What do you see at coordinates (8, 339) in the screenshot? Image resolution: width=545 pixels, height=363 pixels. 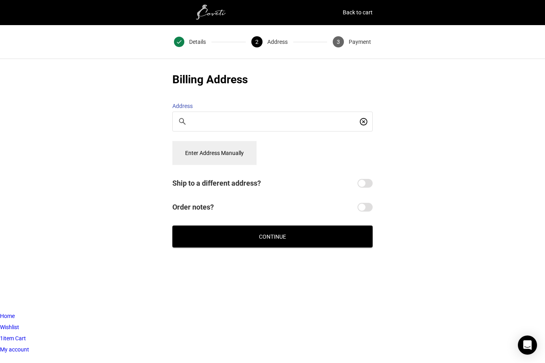 I see `span: item` at bounding box center [8, 339].